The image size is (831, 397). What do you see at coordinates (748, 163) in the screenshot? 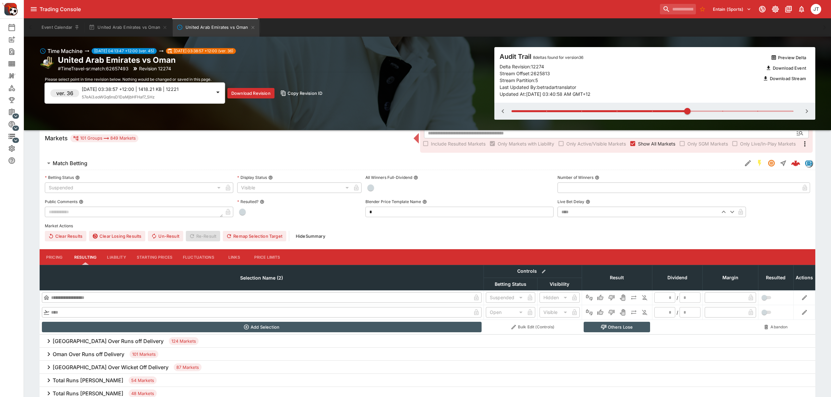
I see `button: Edit Detail` at bounding box center [748, 163].